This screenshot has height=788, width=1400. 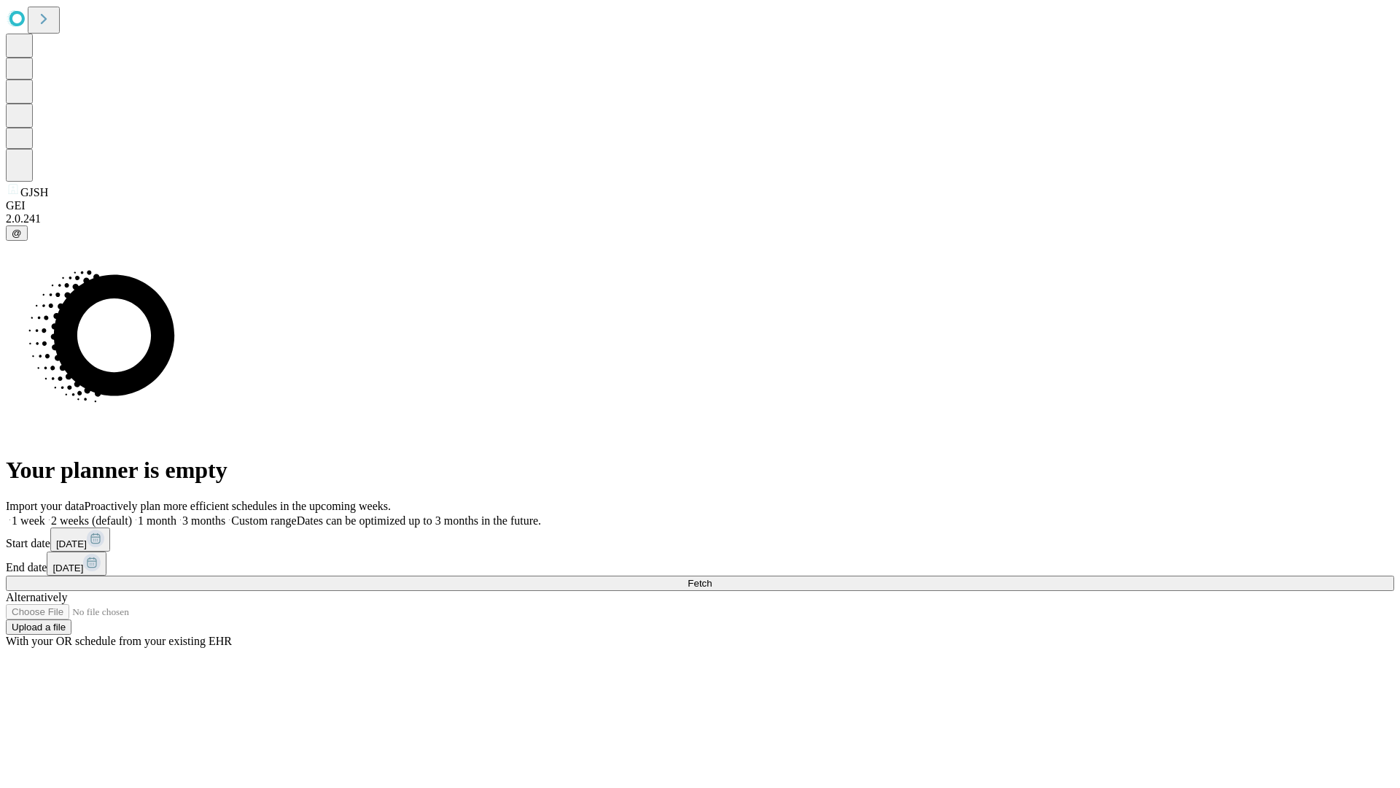 I want to click on div: 2.0.241, so click(x=700, y=219).